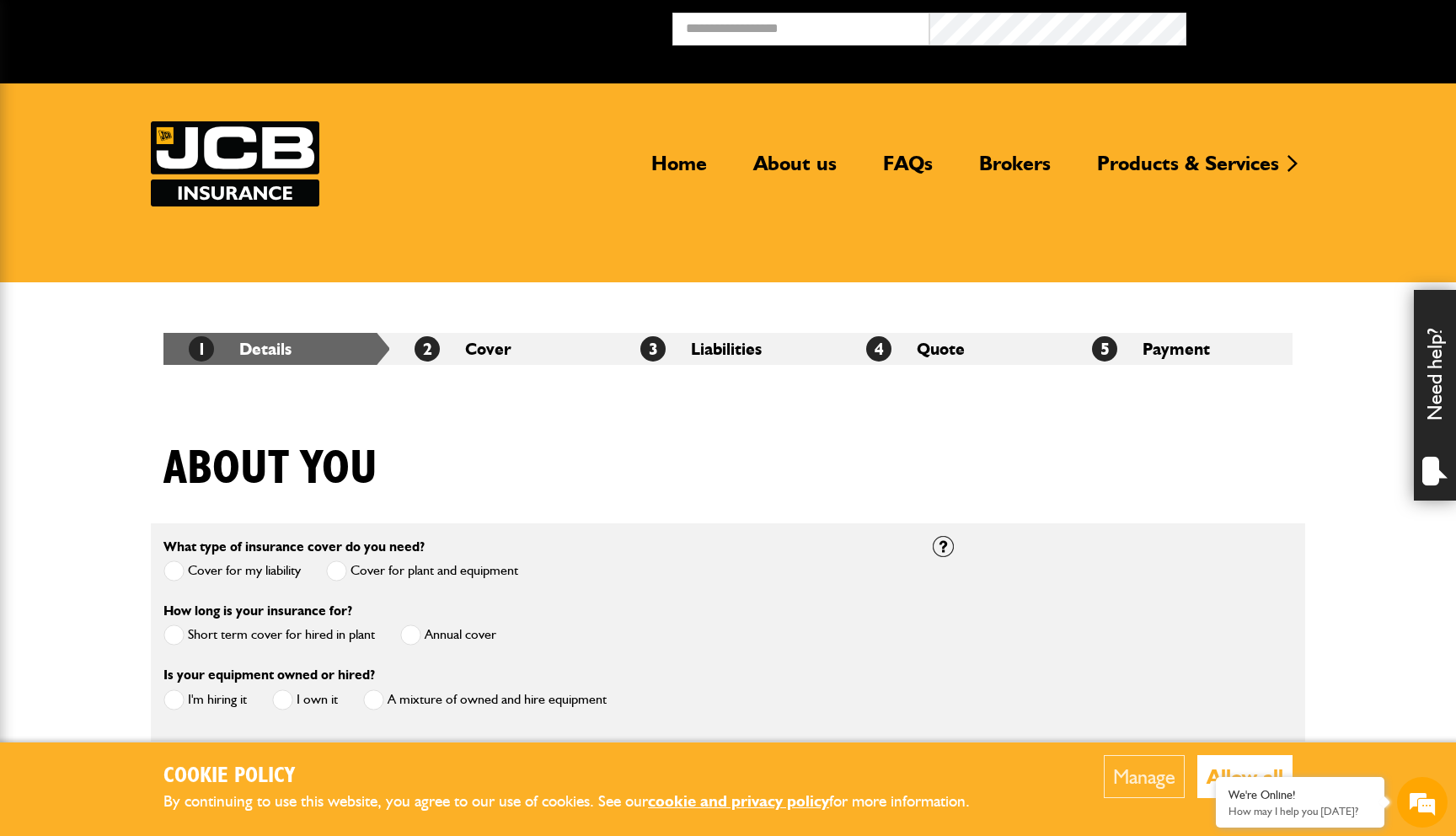  I want to click on span: 3, so click(653, 349).